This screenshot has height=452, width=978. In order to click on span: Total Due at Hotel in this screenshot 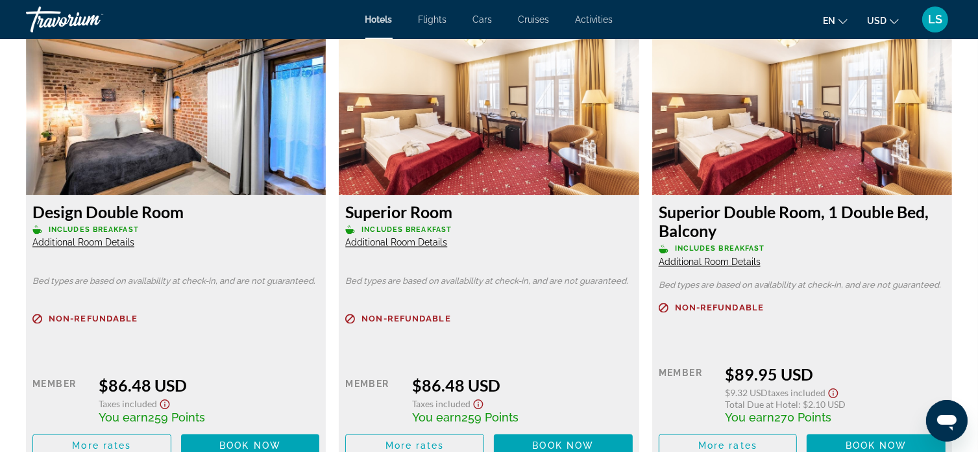, I will do `click(762, 404)`.